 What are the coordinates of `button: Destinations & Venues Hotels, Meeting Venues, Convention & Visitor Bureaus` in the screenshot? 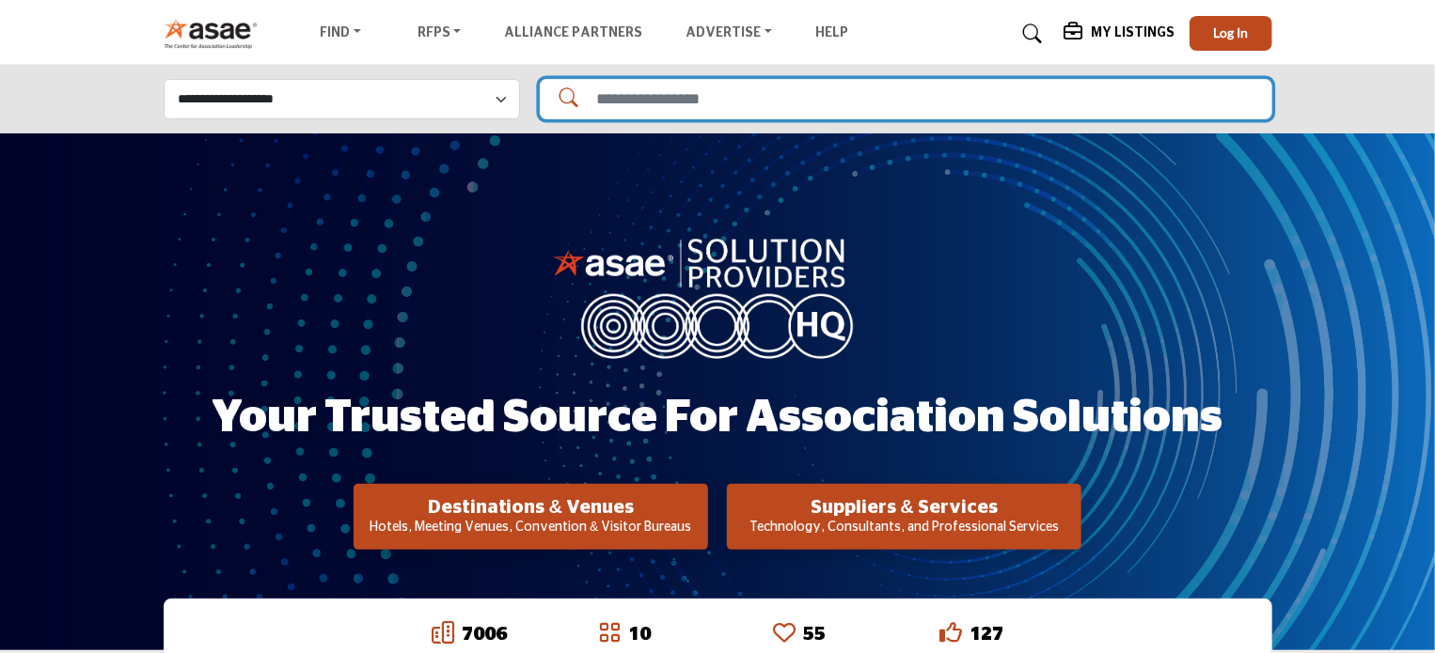 It's located at (530, 517).